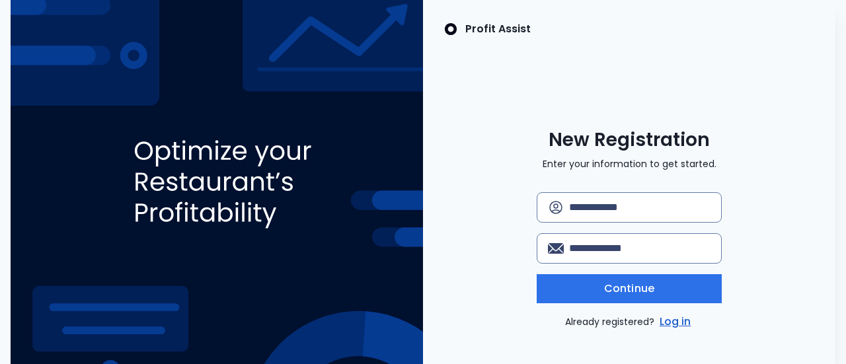 This screenshot has height=364, width=846. What do you see at coordinates (451, 29) in the screenshot?
I see `img: SpotOn Logo` at bounding box center [451, 29].